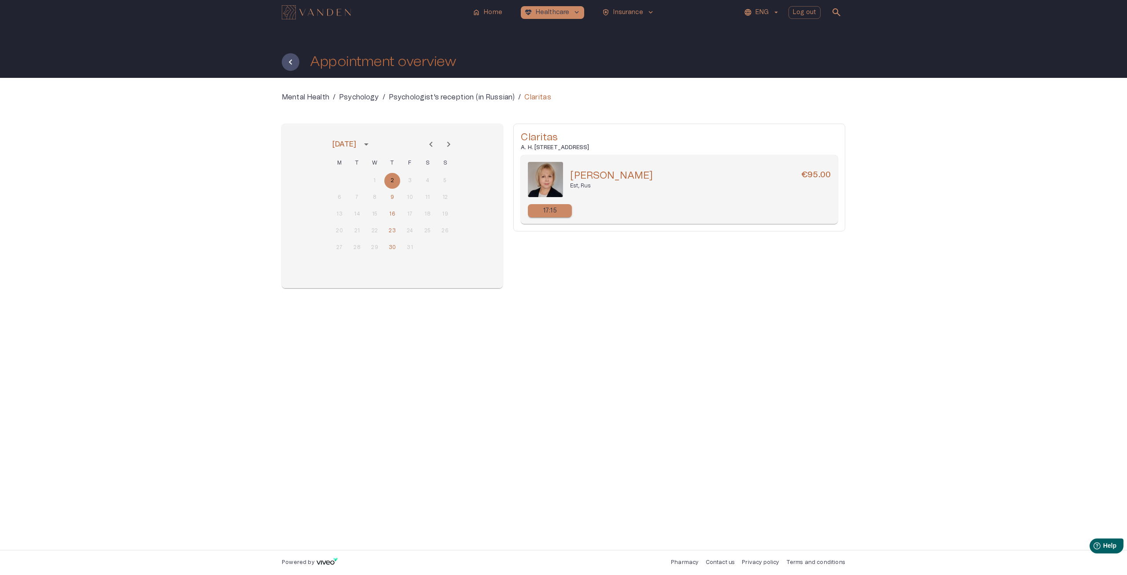 Image resolution: width=1127 pixels, height=575 pixels. What do you see at coordinates (431, 144) in the screenshot?
I see `button: Previous month` at bounding box center [431, 144].